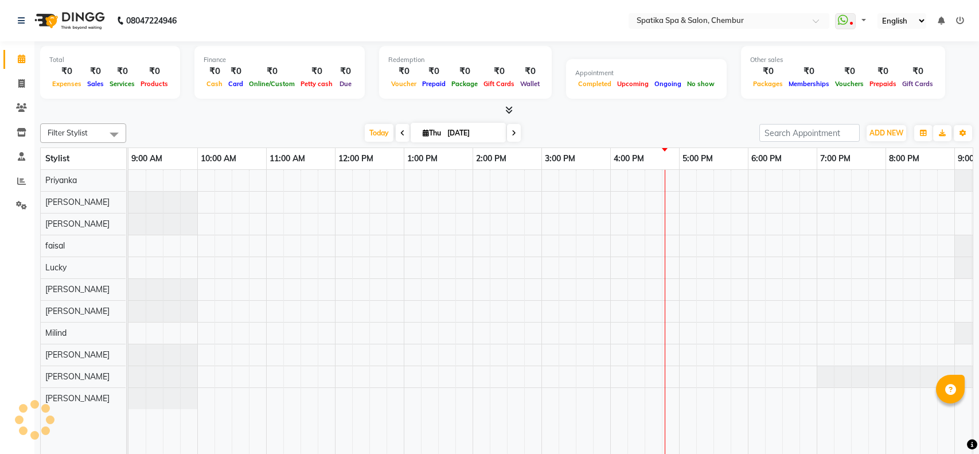 Image resolution: width=979 pixels, height=454 pixels. I want to click on span: Due, so click(345, 84).